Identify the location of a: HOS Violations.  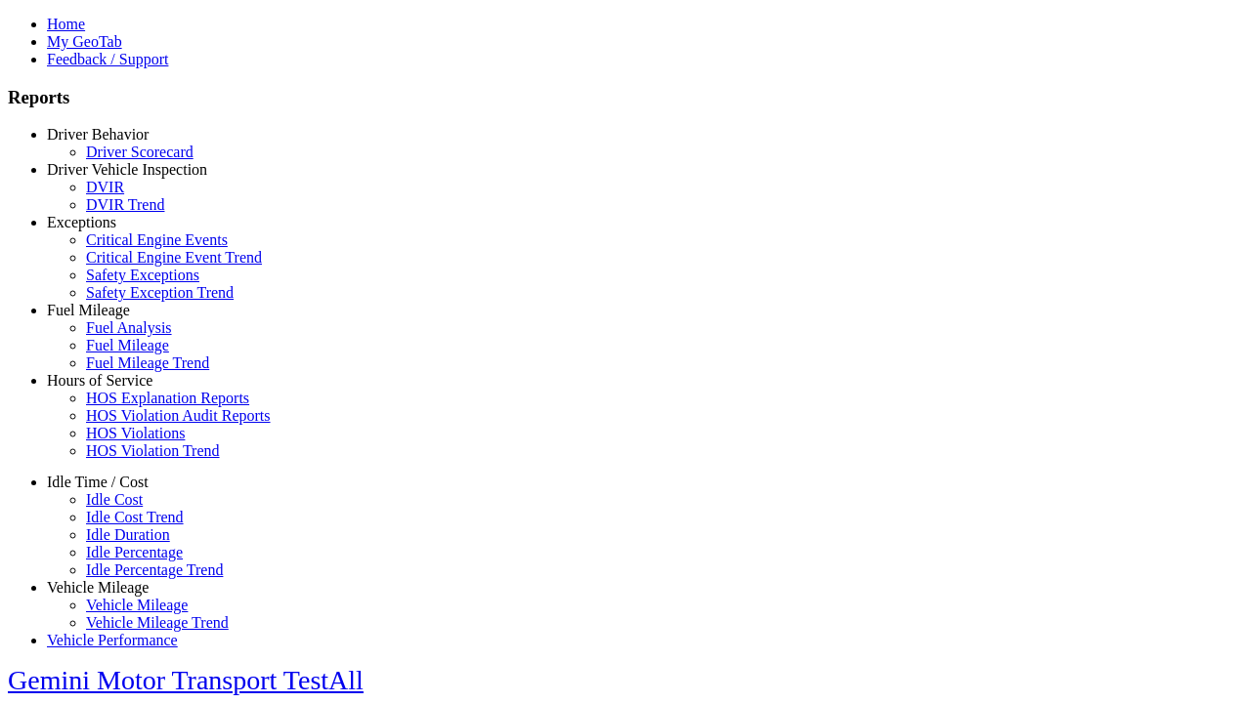
(135, 433).